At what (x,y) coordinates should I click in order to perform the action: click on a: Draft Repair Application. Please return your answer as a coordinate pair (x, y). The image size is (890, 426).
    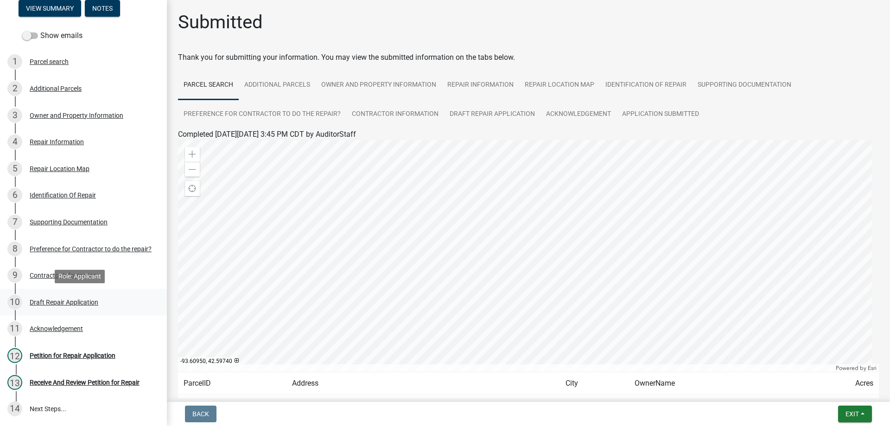
    Looking at the image, I should click on (492, 115).